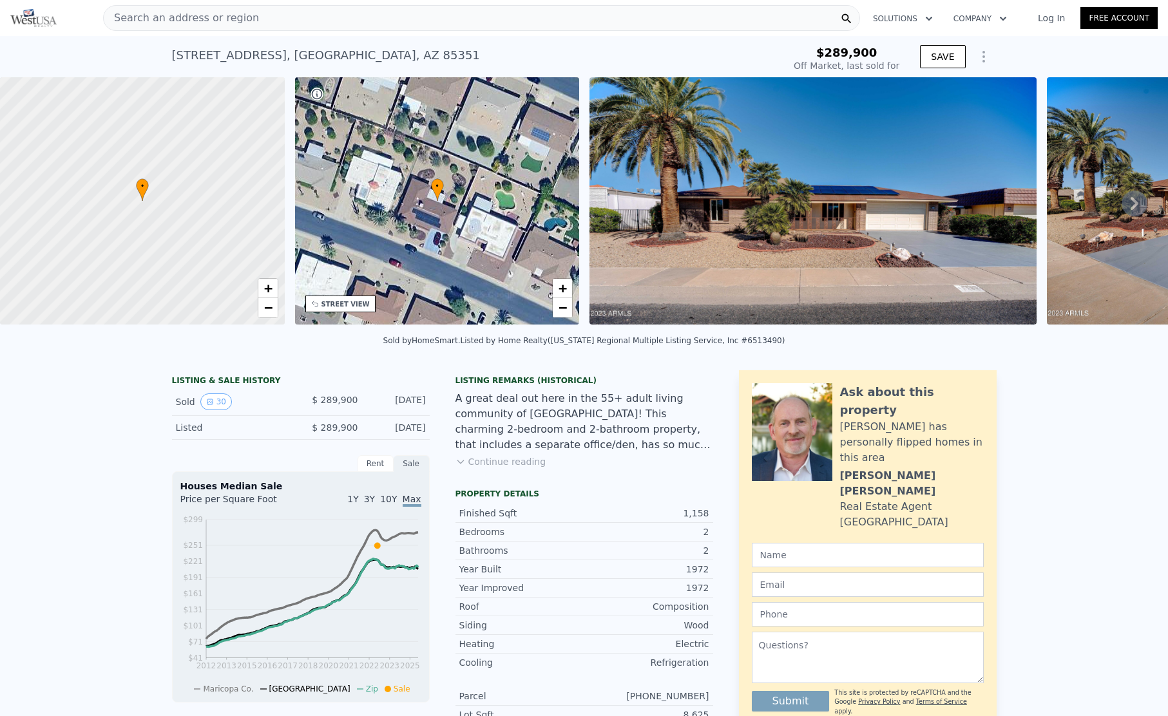  What do you see at coordinates (193, 626) in the screenshot?
I see `tspan: $101` at bounding box center [193, 626].